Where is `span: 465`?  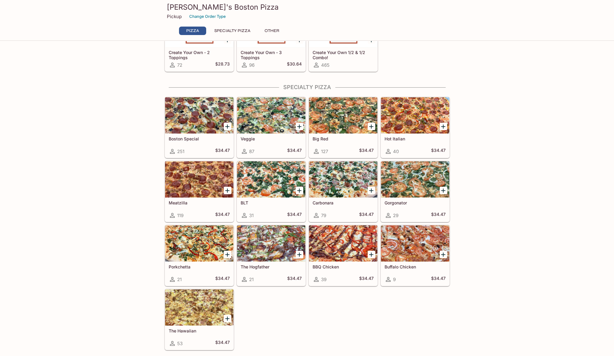 span: 465 is located at coordinates (325, 65).